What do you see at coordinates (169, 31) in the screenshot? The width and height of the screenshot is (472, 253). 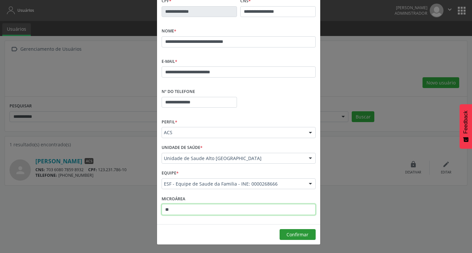 I see `label: Nome` at bounding box center [169, 31].